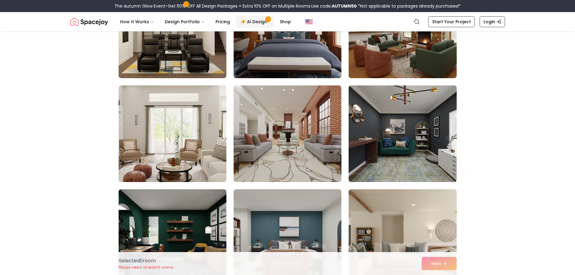 This screenshot has height=275, width=575. I want to click on p: Selected 0 room, so click(146, 261).